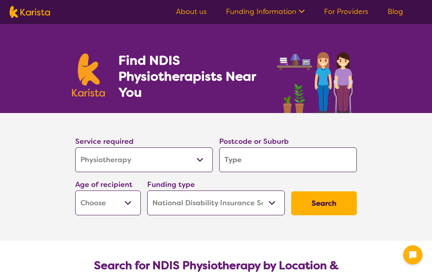  I want to click on a: About us, so click(191, 12).